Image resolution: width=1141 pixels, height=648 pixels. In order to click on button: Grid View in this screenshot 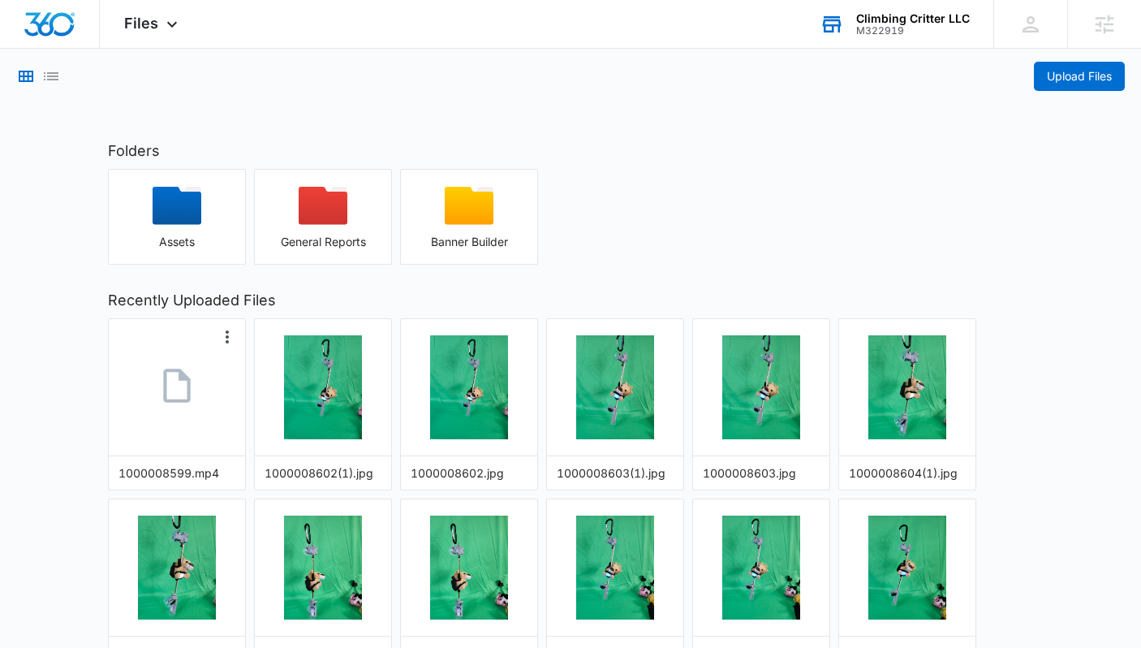, I will do `click(26, 76)`.